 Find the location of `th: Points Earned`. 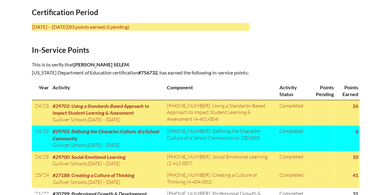

th: Points Earned is located at coordinates (348, 91).